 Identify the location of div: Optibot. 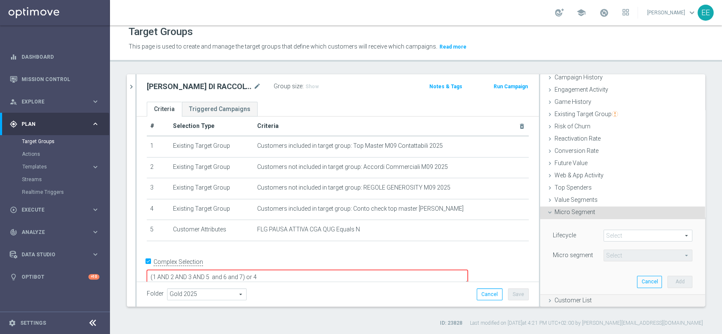
(55, 277).